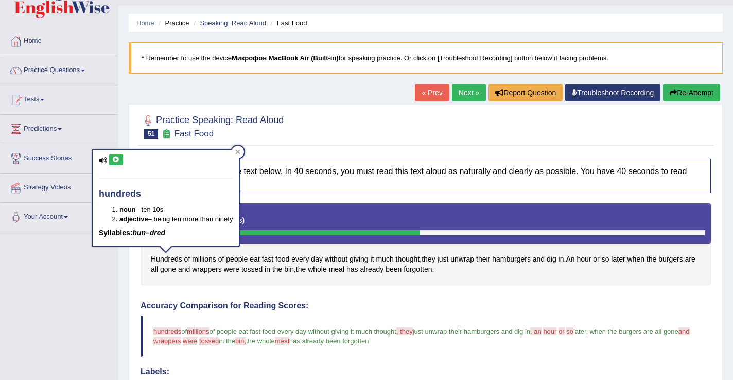 The height and width of the screenshot is (380, 733). I want to click on span: 51, so click(151, 134).